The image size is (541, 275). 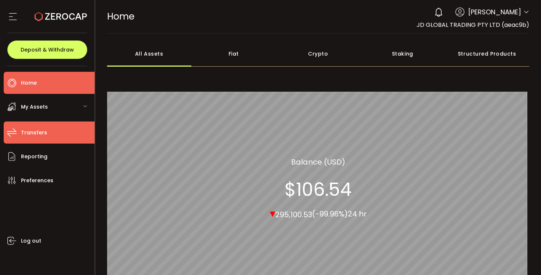 I want to click on span: Reporting, so click(x=34, y=156).